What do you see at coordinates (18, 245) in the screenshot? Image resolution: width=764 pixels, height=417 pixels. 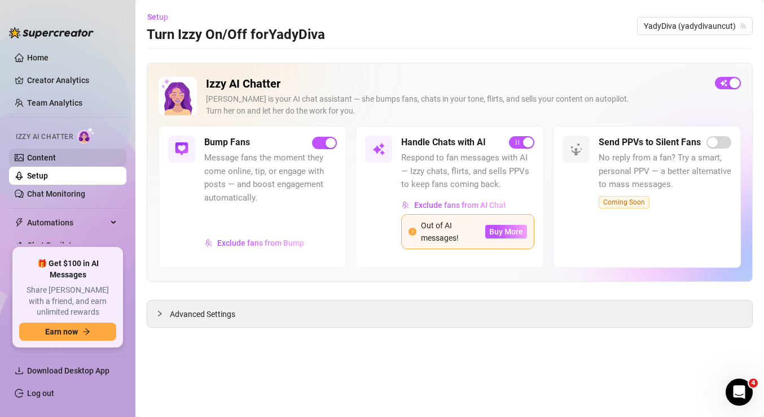 I see `img: Chat Copilot` at bounding box center [18, 245].